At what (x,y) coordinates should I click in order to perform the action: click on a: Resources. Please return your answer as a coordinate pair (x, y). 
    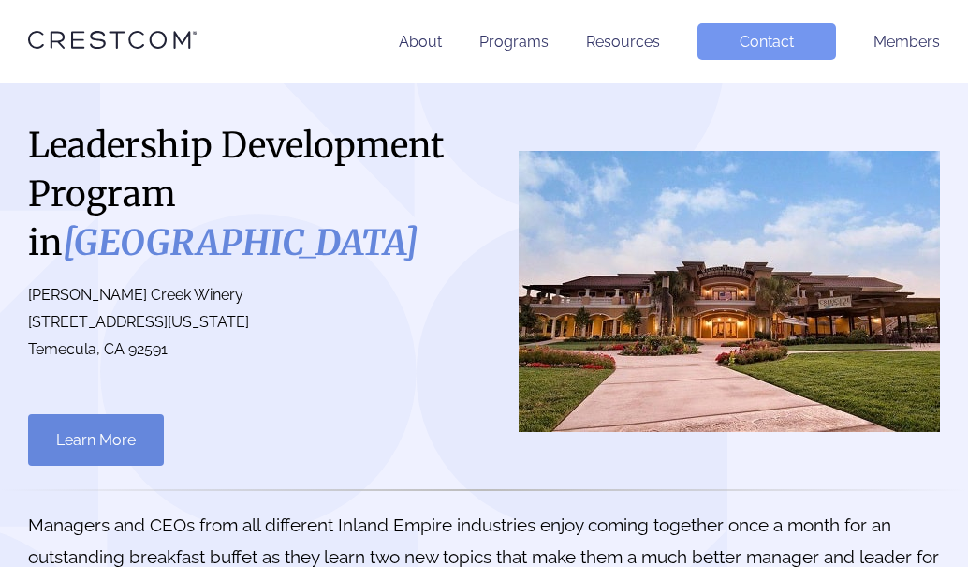
    Looking at the image, I should click on (623, 41).